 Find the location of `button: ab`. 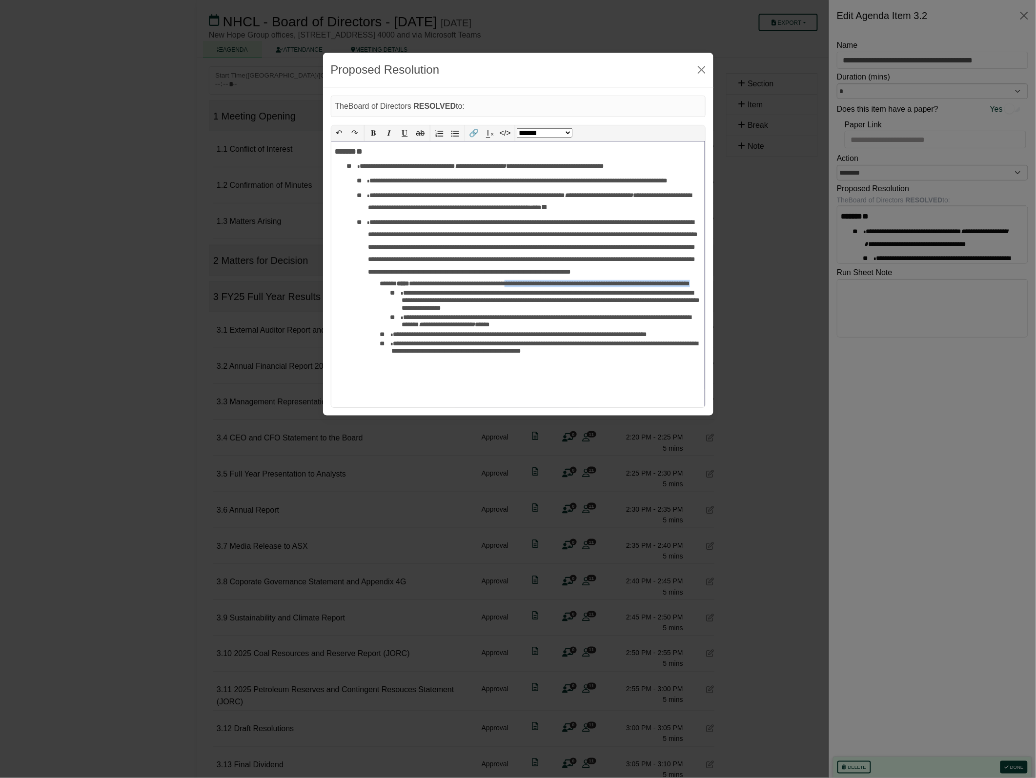

button: ab is located at coordinates (421, 133).